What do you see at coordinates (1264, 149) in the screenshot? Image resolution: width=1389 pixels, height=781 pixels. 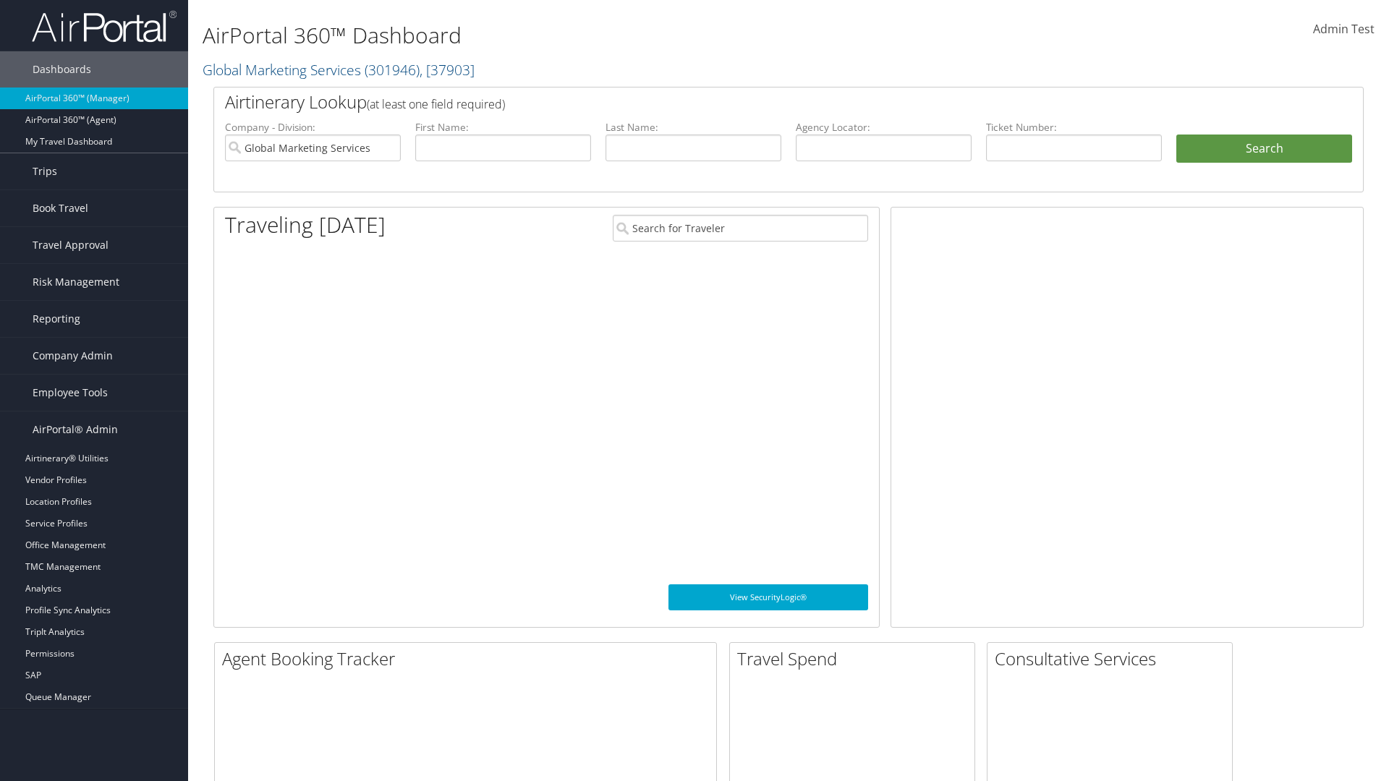 I see `button: Search` at bounding box center [1264, 149].